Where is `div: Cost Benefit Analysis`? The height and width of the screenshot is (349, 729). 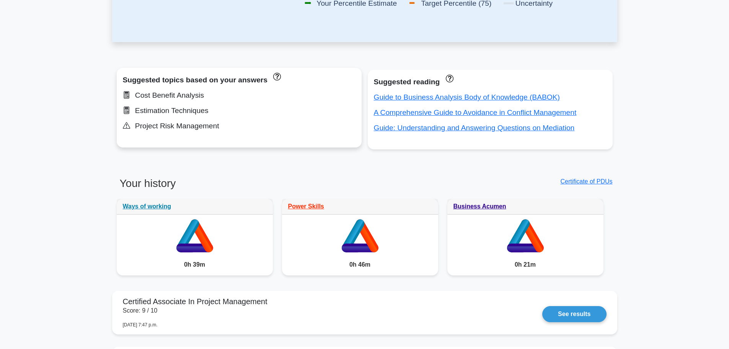 div: Cost Benefit Analysis is located at coordinates (239, 95).